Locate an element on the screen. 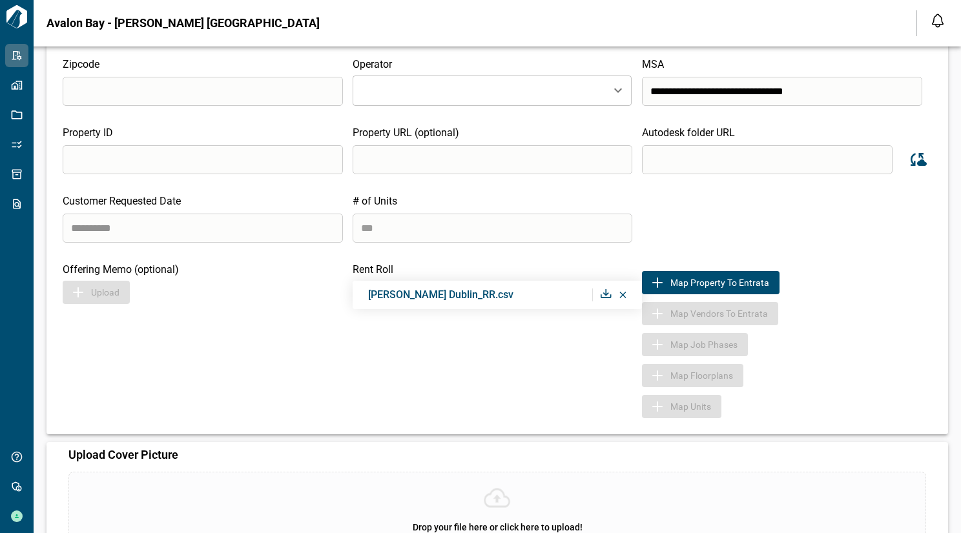 Image resolution: width=961 pixels, height=533 pixels. img: Map to Entrata is located at coordinates (657, 283).